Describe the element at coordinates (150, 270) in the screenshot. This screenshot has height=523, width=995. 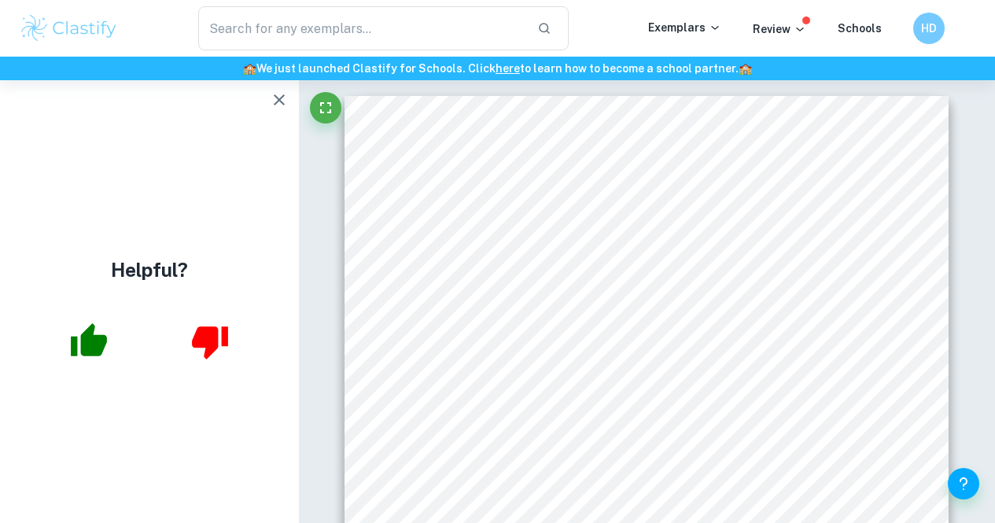
I see `h4: Helpful?` at that location.